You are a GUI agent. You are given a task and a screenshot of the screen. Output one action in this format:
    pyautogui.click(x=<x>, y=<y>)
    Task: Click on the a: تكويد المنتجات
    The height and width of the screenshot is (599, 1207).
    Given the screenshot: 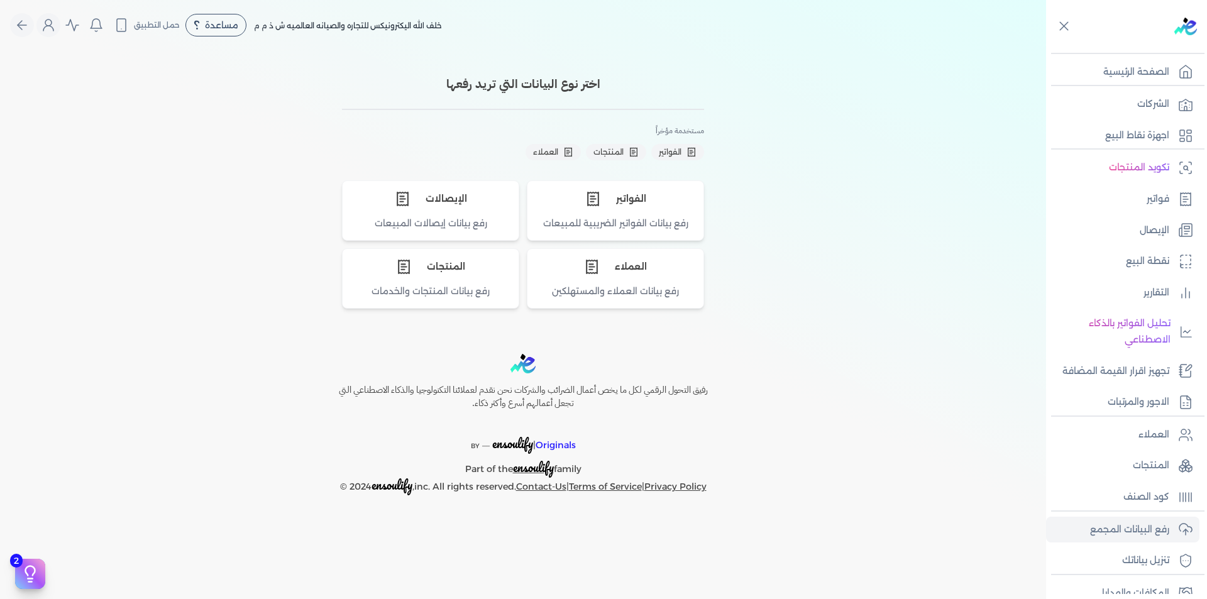 What is the action you would take?
    pyautogui.click(x=1123, y=168)
    